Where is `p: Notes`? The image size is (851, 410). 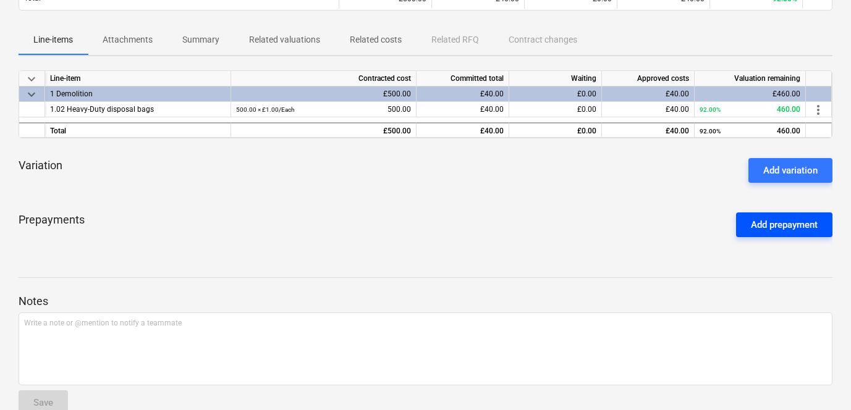 p: Notes is located at coordinates (425, 302).